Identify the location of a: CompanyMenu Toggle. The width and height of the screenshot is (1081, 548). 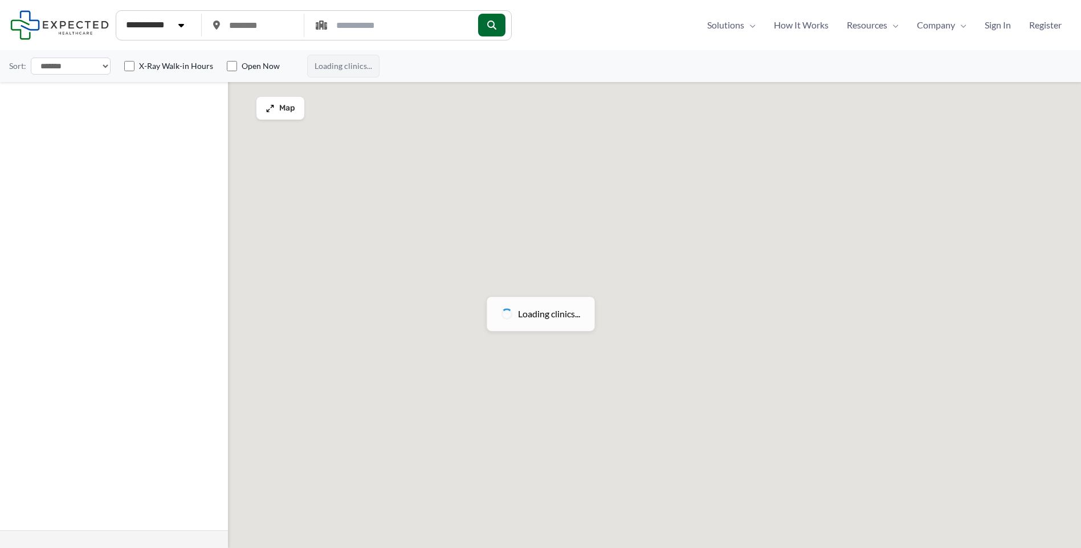
(941, 25).